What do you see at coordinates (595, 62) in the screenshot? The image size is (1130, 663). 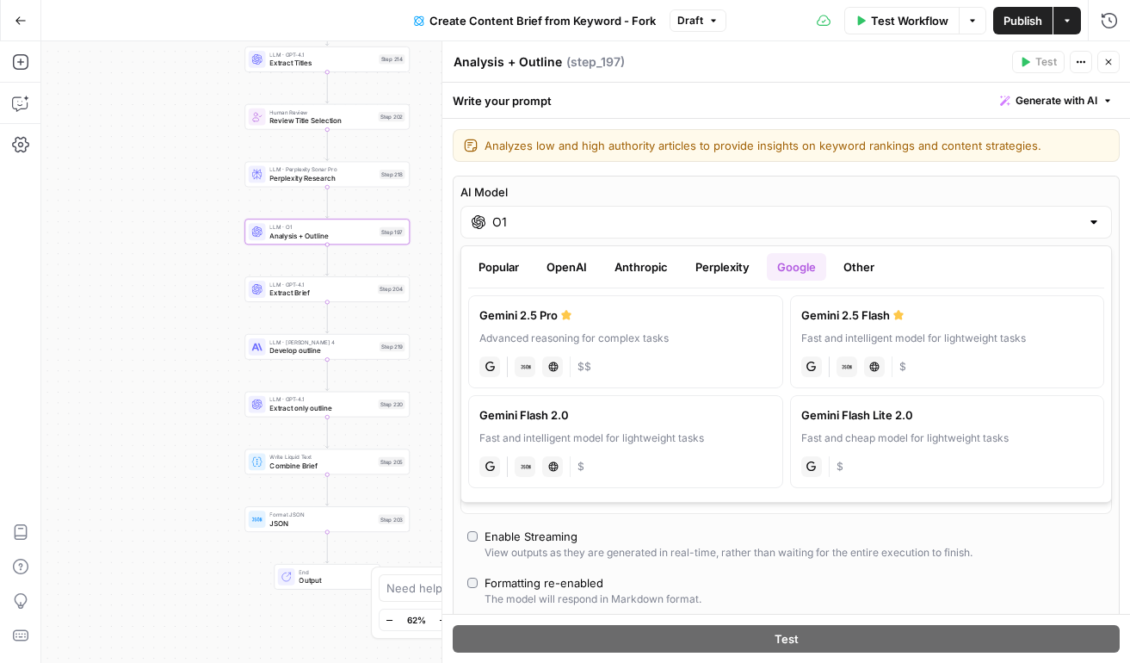 I see `span: ( step_197 )` at bounding box center [595, 62].